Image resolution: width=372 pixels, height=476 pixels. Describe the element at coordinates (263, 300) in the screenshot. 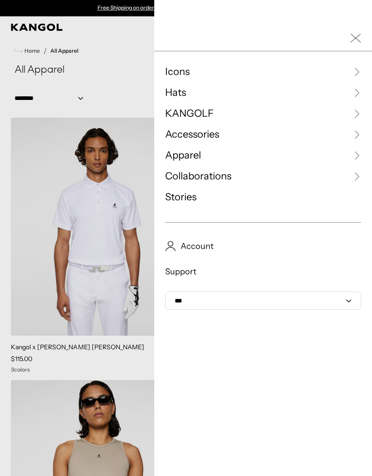

I see `select: Select Currency` at that location.